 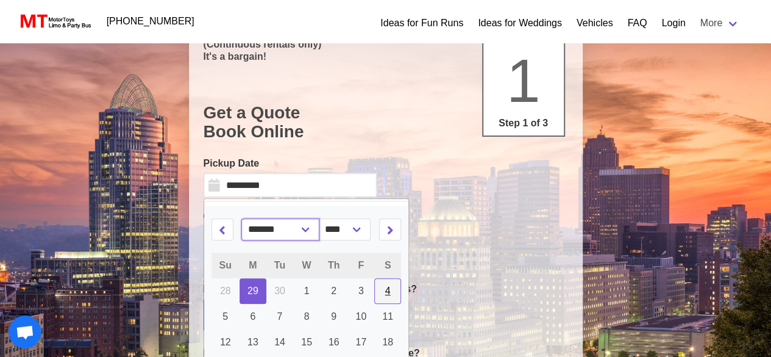 What do you see at coordinates (388, 316) in the screenshot?
I see `span: 11` at bounding box center [388, 316].